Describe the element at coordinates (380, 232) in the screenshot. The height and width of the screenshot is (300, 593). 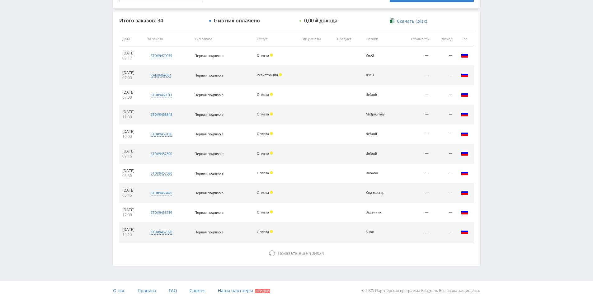
I see `div: Suno` at that location.